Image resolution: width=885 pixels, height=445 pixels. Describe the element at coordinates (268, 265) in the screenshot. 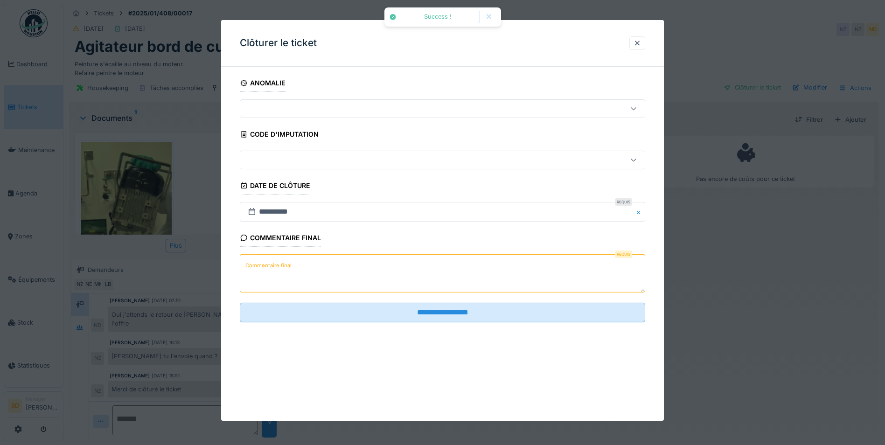

I see `label: Commentaire final` at that location.